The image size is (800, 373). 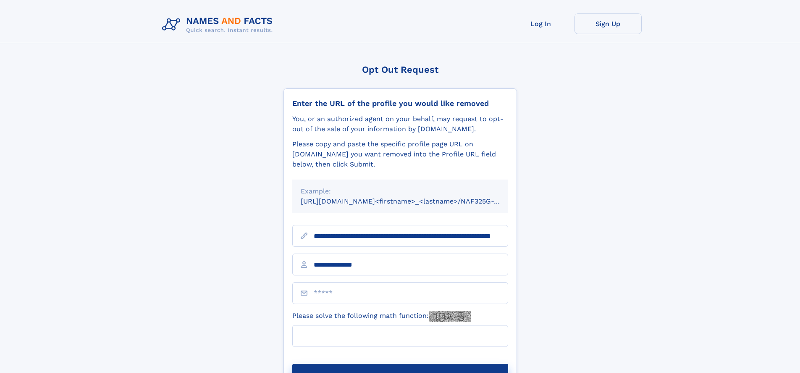 I want to click on div: Opt Out Request, so click(x=400, y=69).